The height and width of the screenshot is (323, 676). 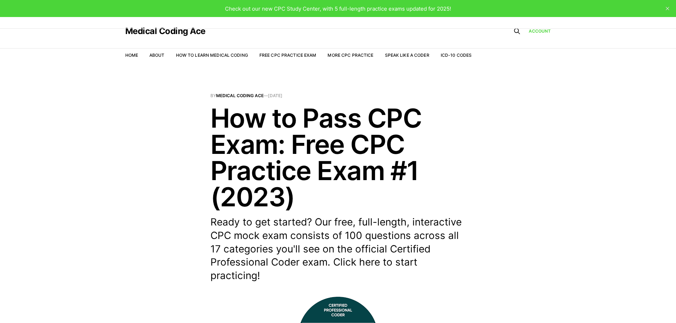 I want to click on h1: How to Pass CPC Exam: Free CPC Practice Exam #1 (2023), so click(x=338, y=158).